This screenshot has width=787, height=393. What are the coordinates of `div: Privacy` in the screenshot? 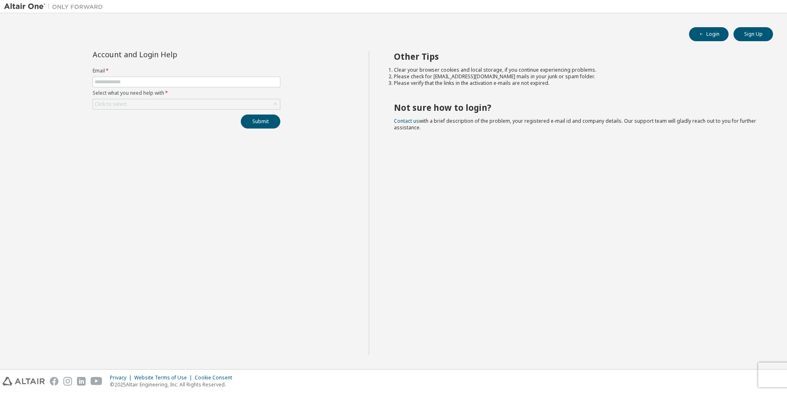 It's located at (122, 378).